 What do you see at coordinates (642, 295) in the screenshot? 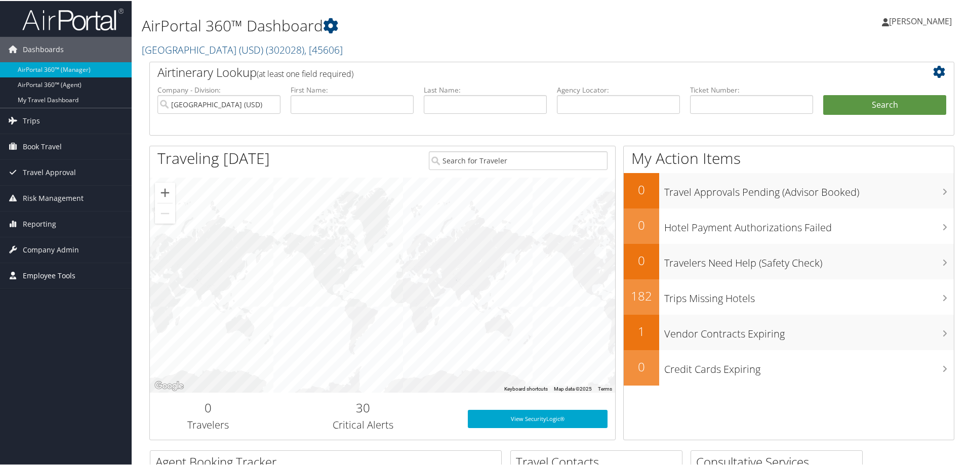
I see `h2: 182` at bounding box center [642, 295].